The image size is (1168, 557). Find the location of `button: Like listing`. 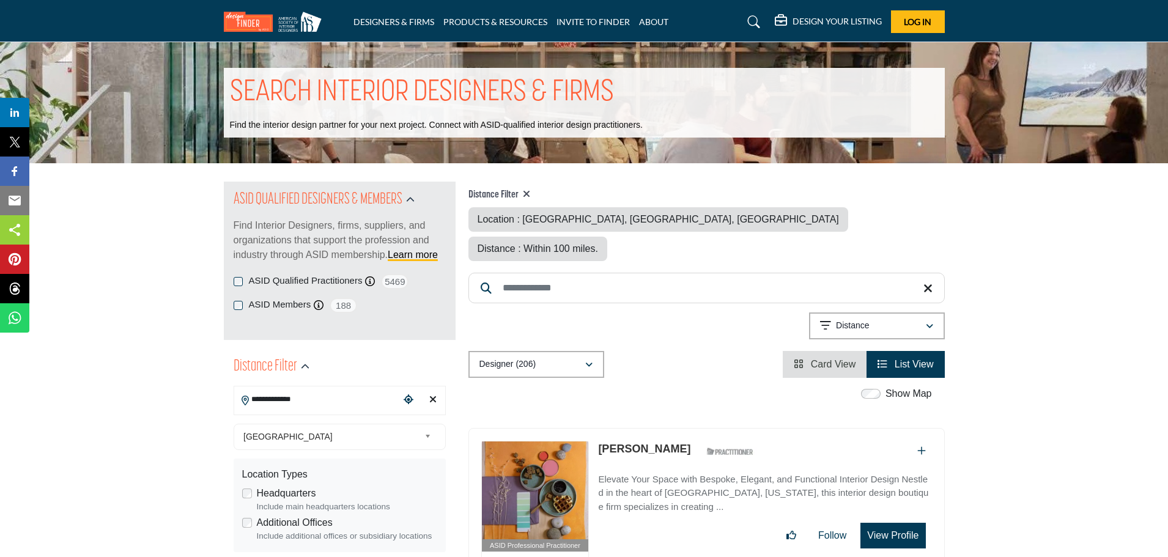

button: Like listing is located at coordinates (791, 536).